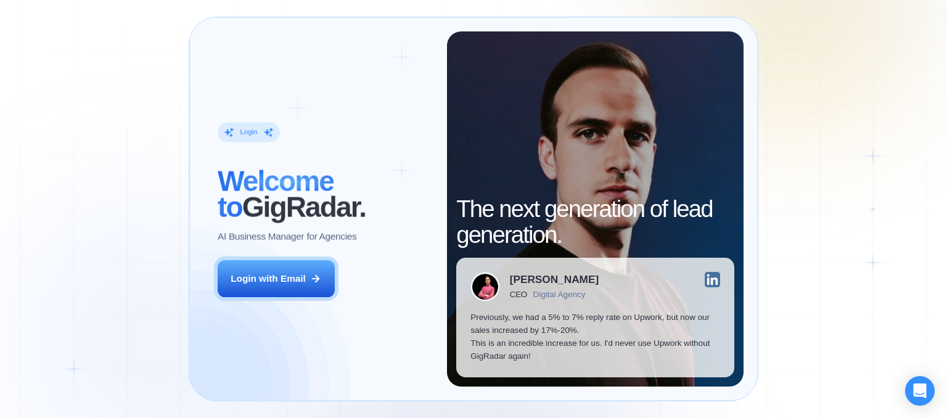 This screenshot has width=947, height=418. I want to click on span: Welcome to, so click(276, 194).